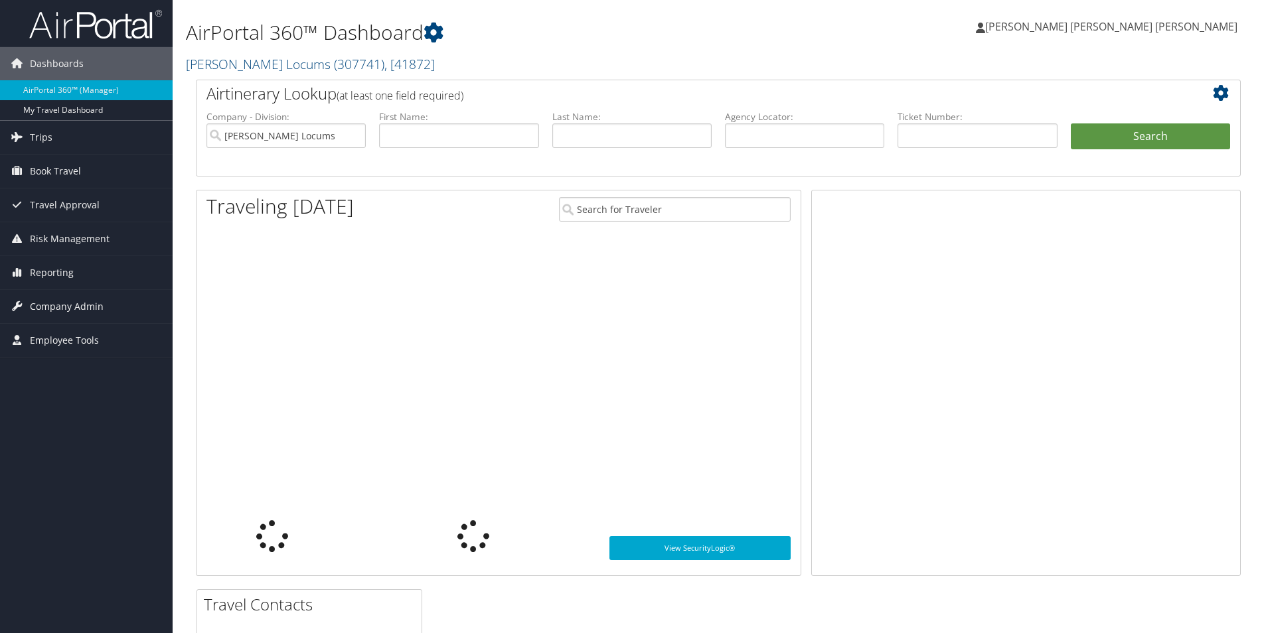 This screenshot has height=633, width=1264. Describe the element at coordinates (359, 64) in the screenshot. I see `span: ( 307741 )` at that location.